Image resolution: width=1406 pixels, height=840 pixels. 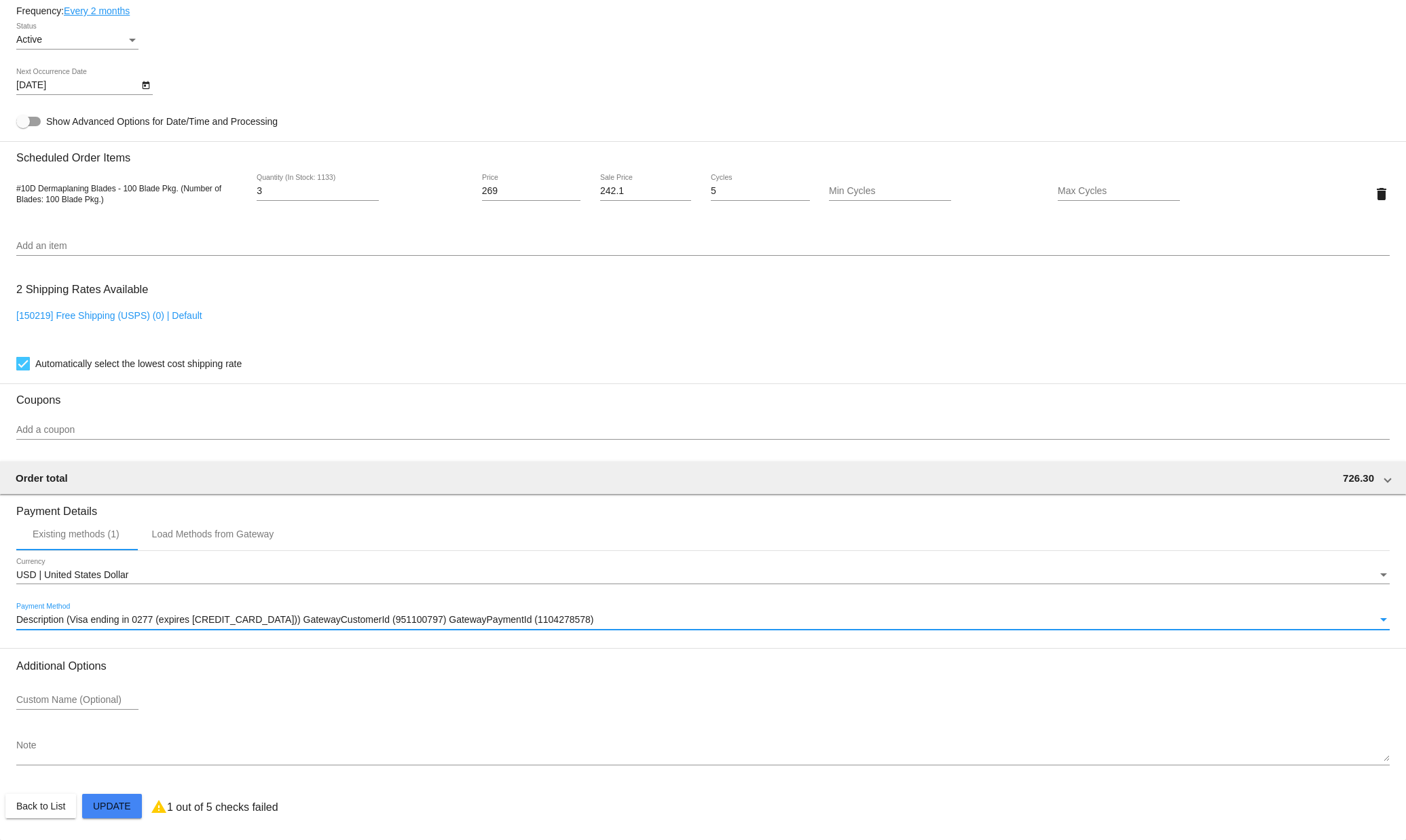 I want to click on span: USD | United States Dollar, so click(x=72, y=575).